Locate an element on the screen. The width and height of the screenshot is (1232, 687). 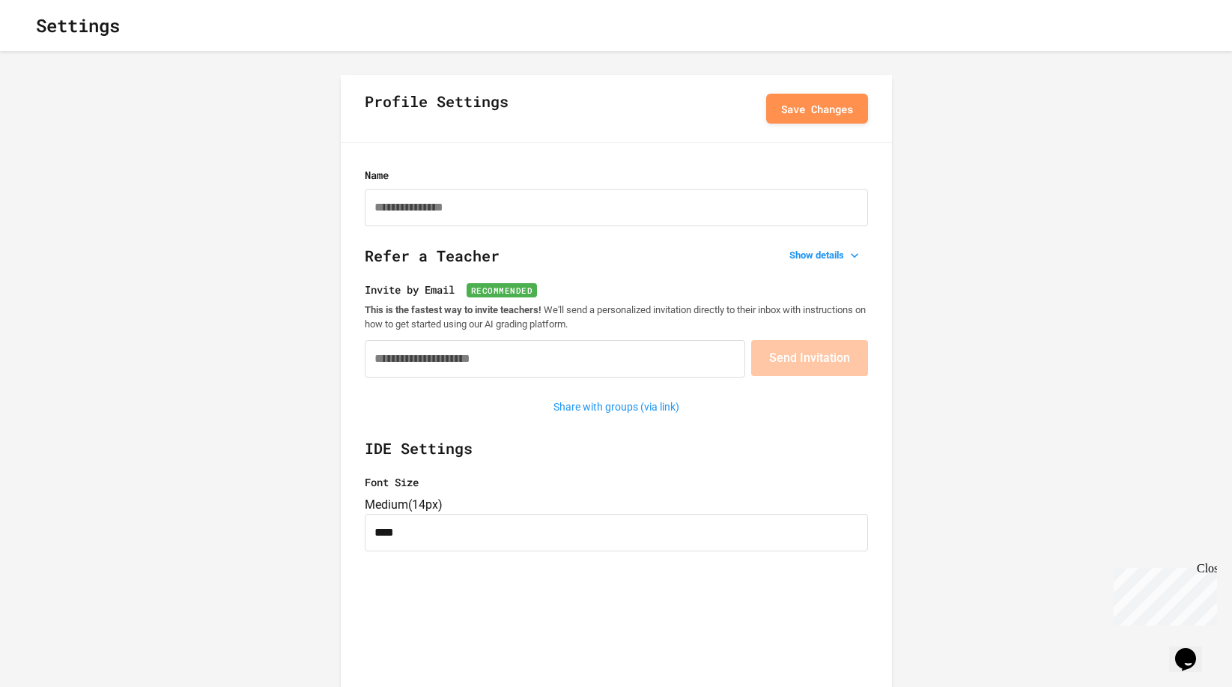
h2: Profile Settings is located at coordinates (437, 109).